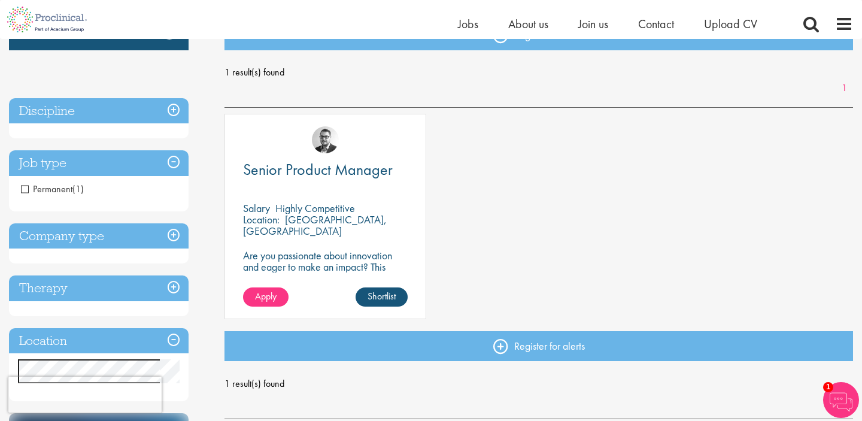 The height and width of the screenshot is (421, 862). Describe the element at coordinates (325, 139) in the screenshot. I see `a: Niklas Kaminski` at that location.